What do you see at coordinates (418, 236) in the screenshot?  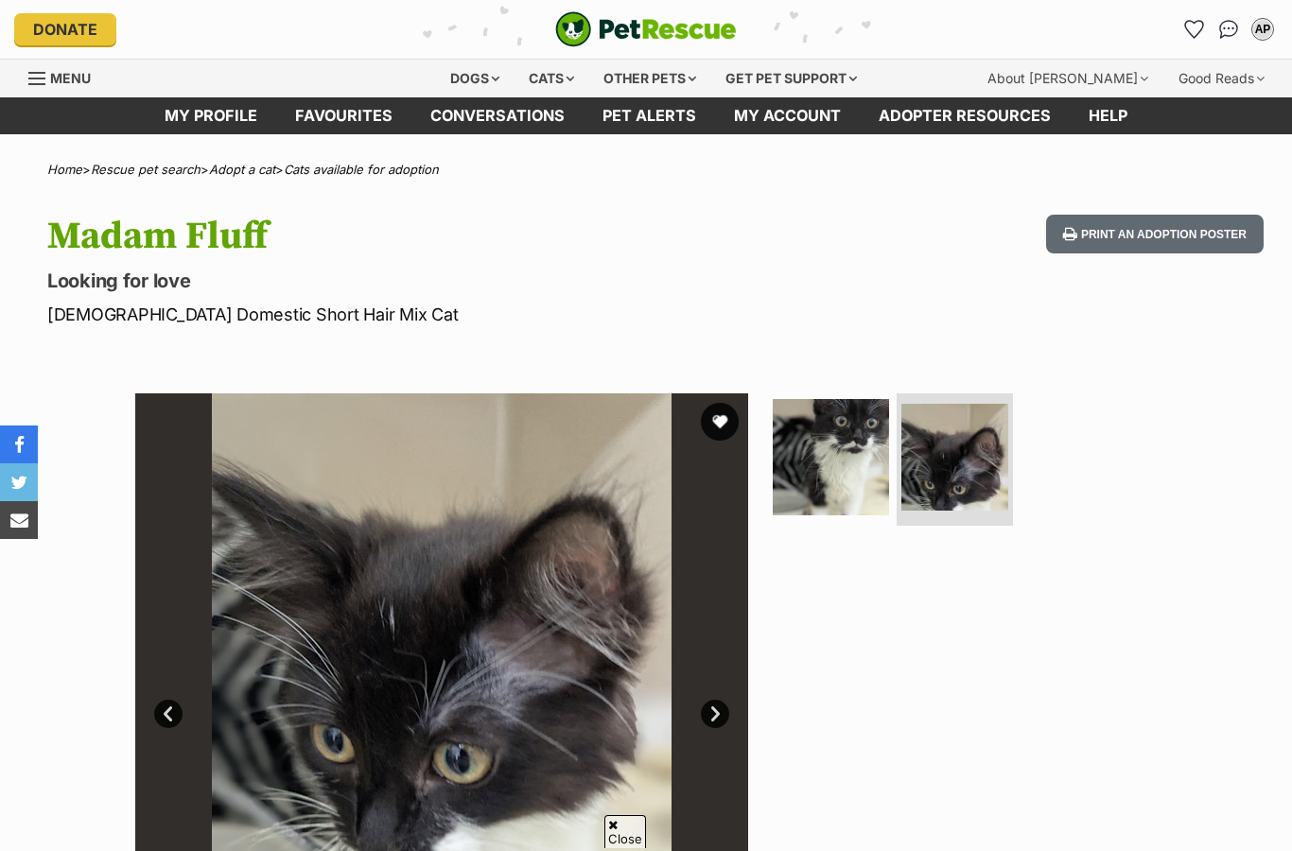 I see `h1: Madam Fluff` at bounding box center [418, 236].